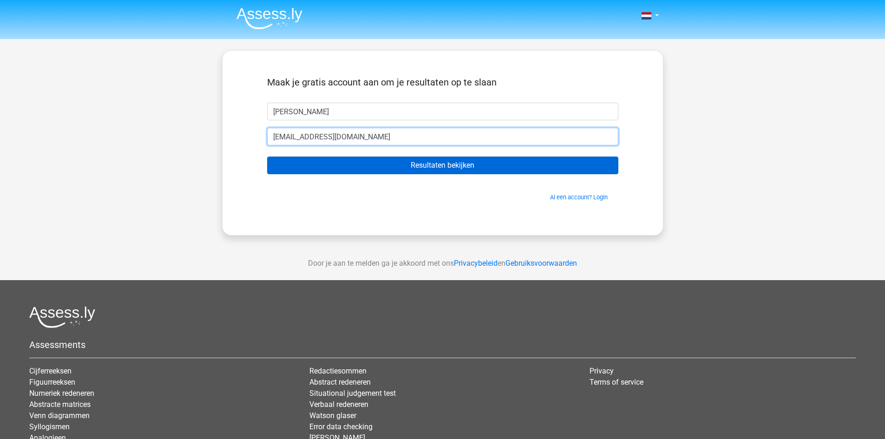 This screenshot has width=885, height=439. What do you see at coordinates (50, 371) in the screenshot?
I see `a: Cijferreeksen` at bounding box center [50, 371].